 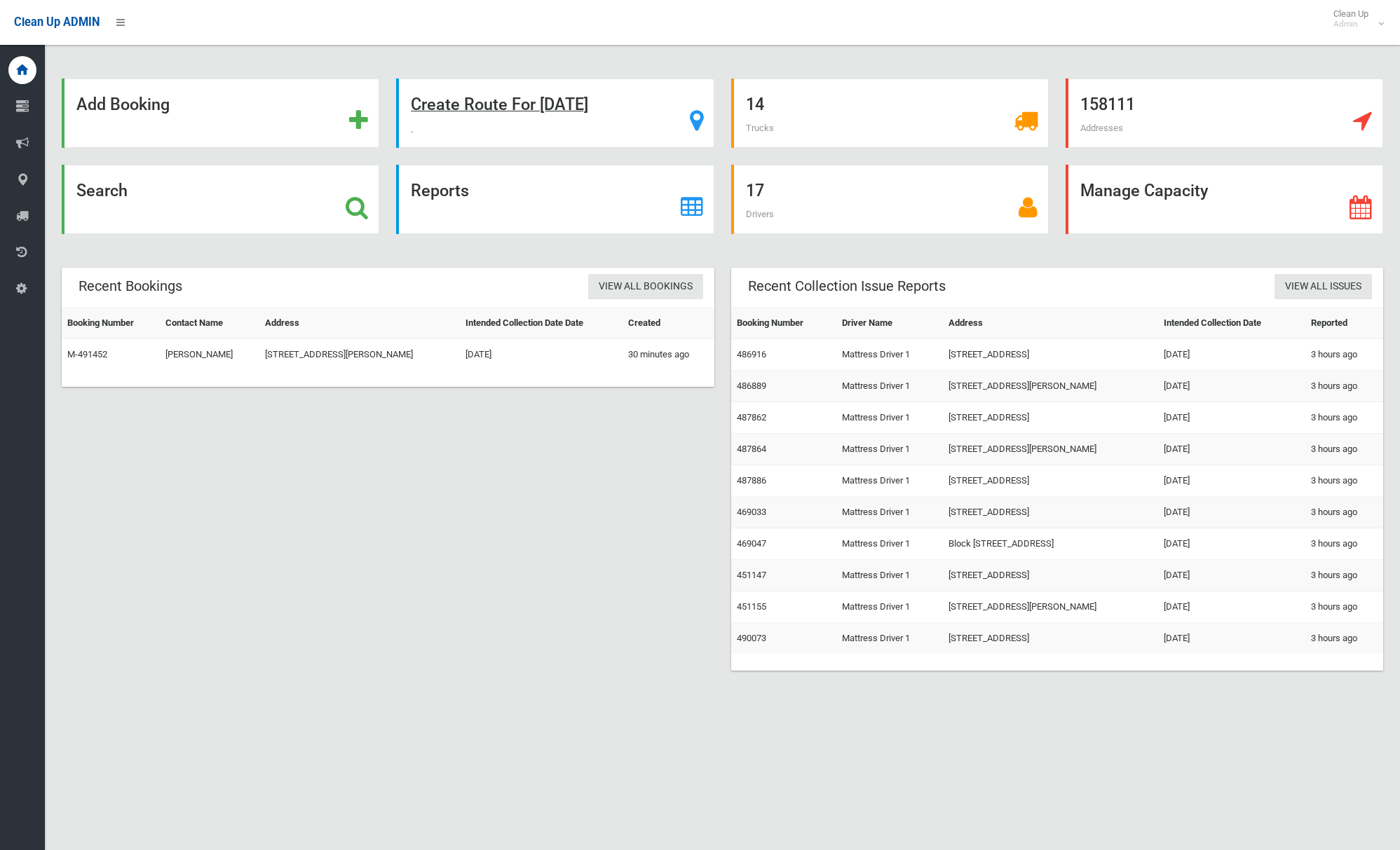 I want to click on a: View All Issues, so click(x=1323, y=286).